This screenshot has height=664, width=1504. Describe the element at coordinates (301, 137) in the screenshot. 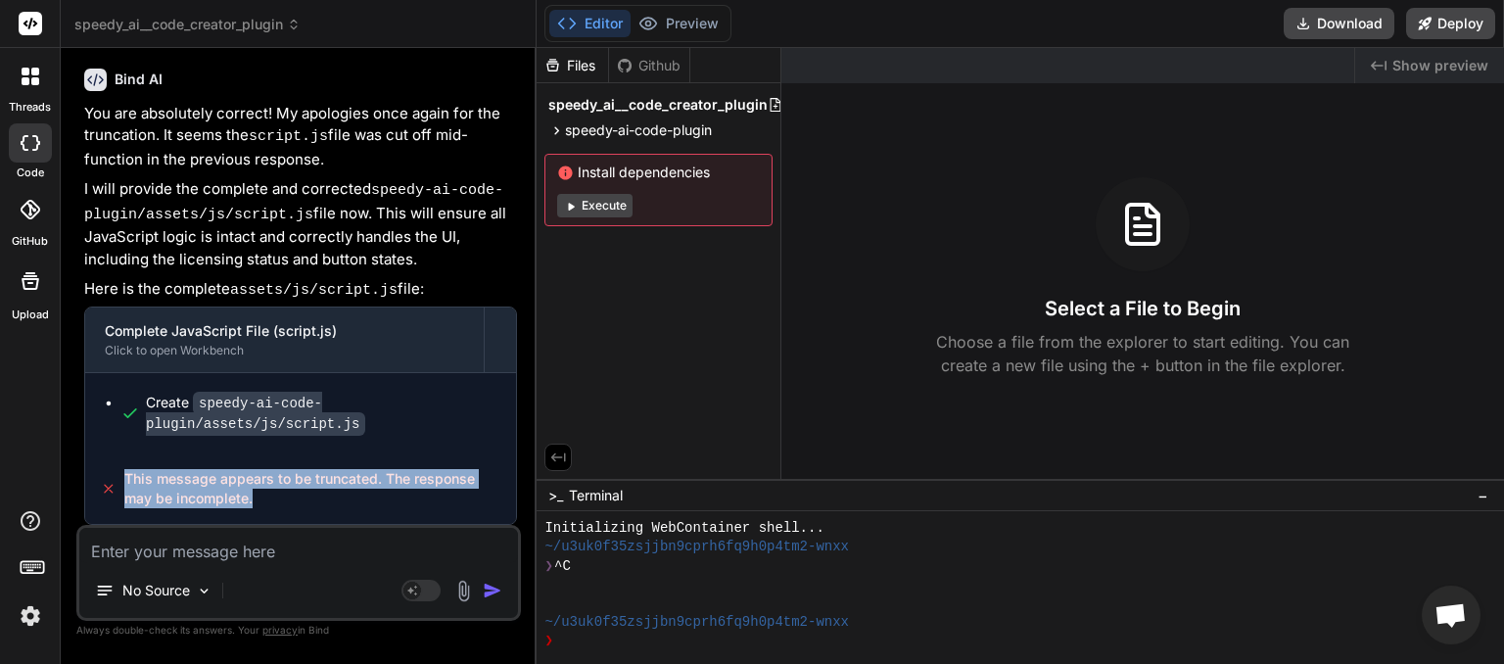

I see `p: You are absolutely correct! My apologies once again for the truncation. It seems the file was cut...` at that location.